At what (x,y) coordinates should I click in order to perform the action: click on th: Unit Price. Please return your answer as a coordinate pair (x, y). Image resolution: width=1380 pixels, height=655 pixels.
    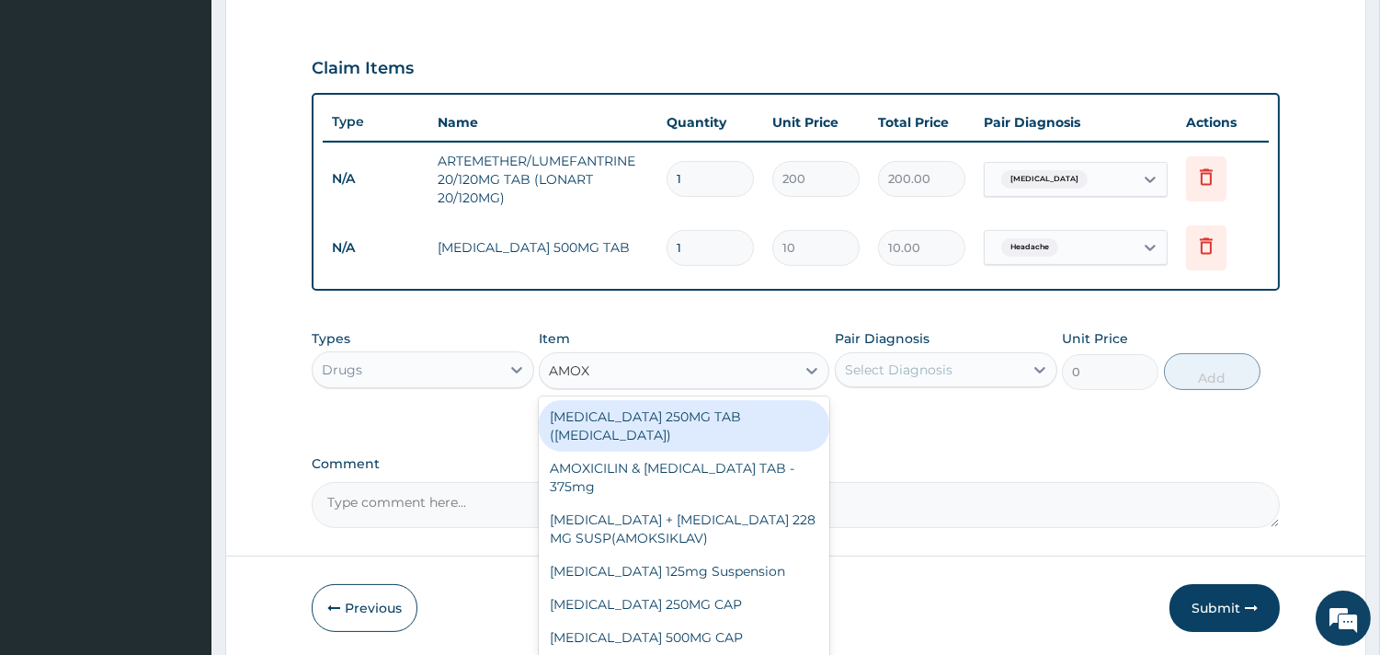
    Looking at the image, I should click on (815, 122).